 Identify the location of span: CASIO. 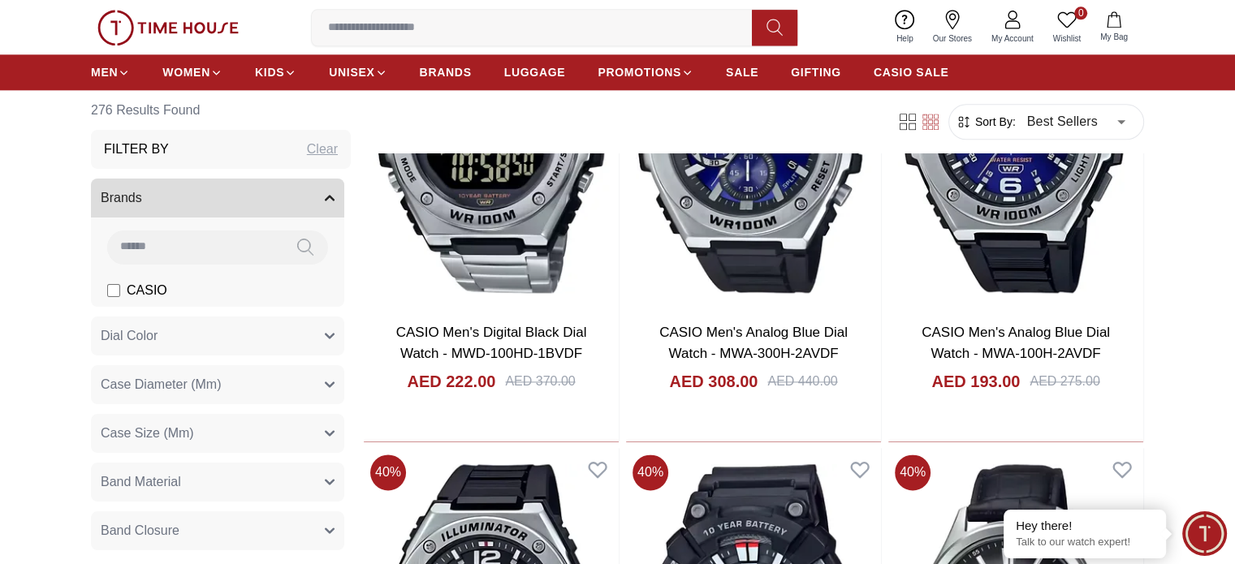
(147, 291).